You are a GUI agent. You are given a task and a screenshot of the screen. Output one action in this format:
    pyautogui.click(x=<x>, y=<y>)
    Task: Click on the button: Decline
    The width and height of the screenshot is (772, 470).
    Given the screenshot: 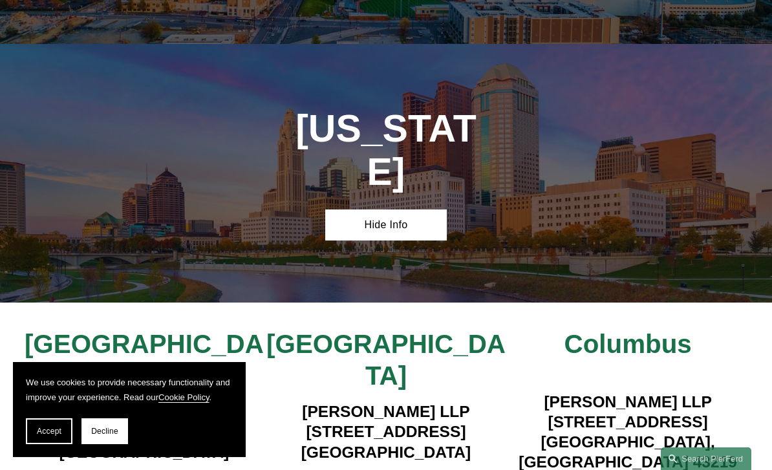 What is the action you would take?
    pyautogui.click(x=105, y=431)
    